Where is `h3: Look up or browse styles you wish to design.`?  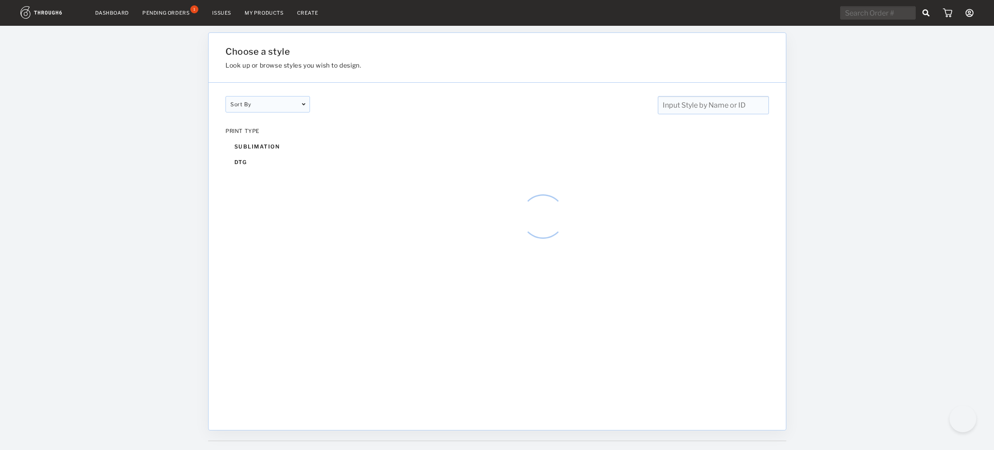
h3: Look up or browse styles you wish to design. is located at coordinates (452, 65).